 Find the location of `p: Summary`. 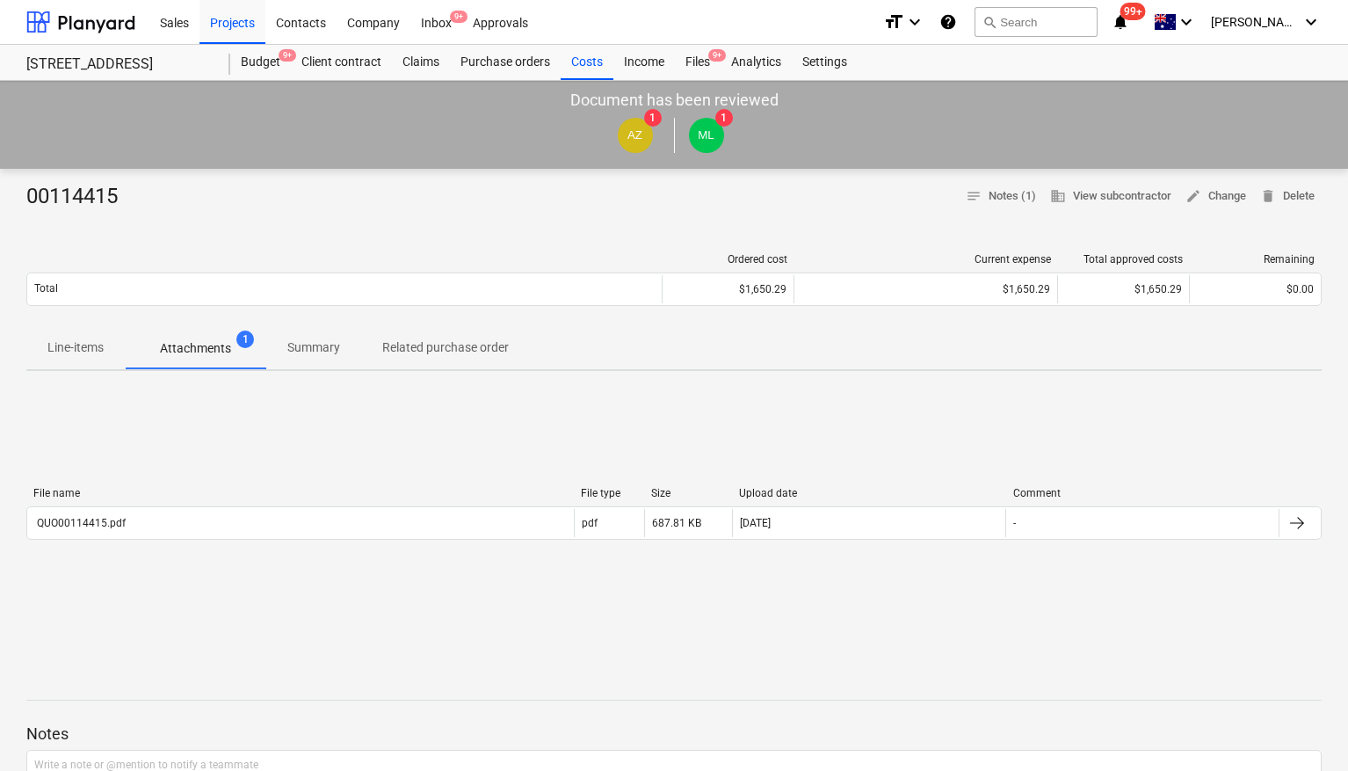

p: Summary is located at coordinates (314, 347).